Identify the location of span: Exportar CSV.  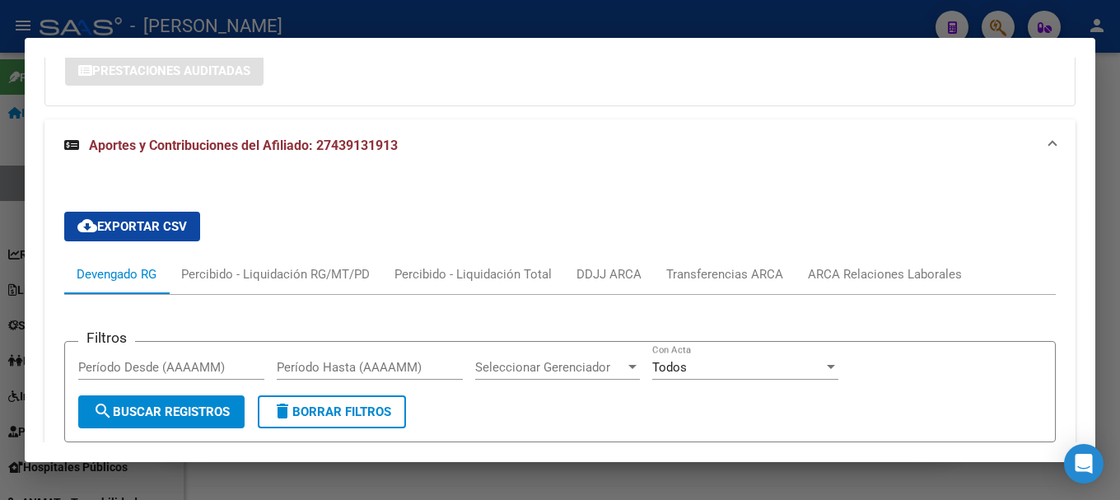
(132, 226).